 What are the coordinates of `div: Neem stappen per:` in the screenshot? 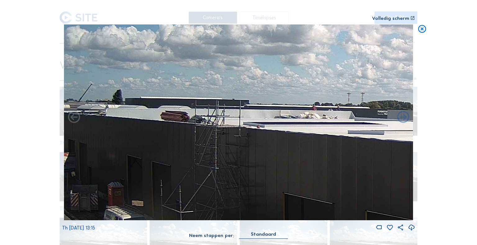 It's located at (211, 235).